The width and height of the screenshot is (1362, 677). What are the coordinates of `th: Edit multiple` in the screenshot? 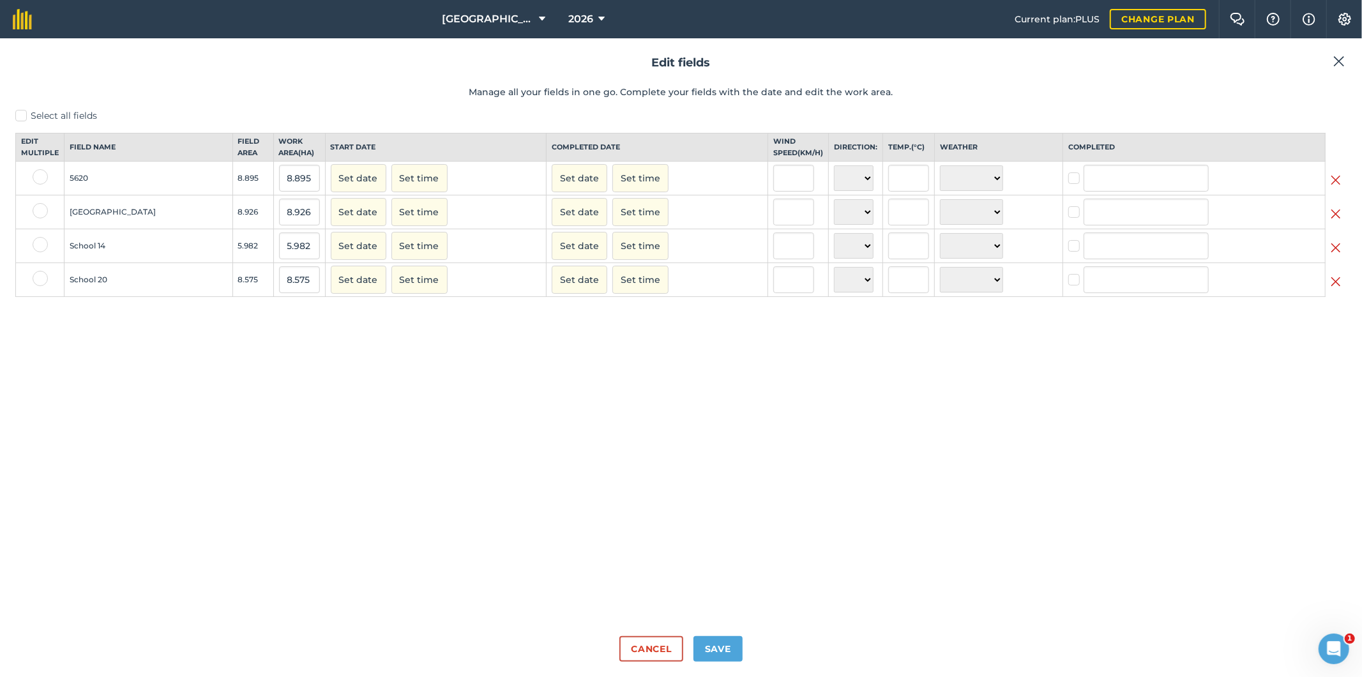 It's located at (40, 147).